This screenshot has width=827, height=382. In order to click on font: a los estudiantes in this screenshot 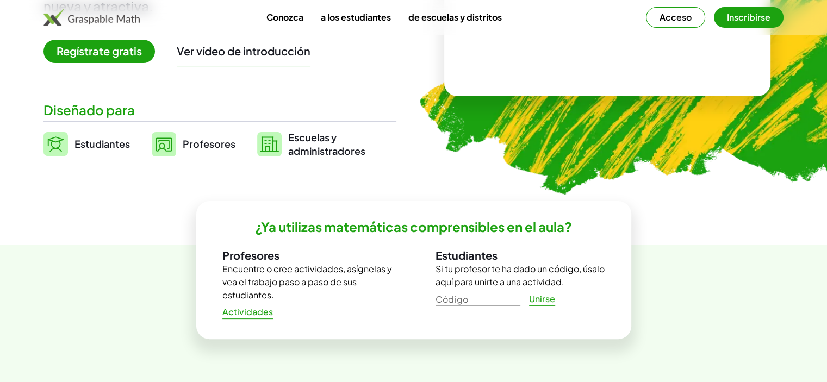, I will do `click(356, 17)`.